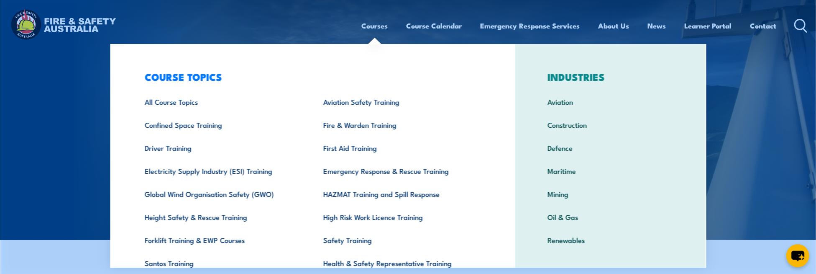 Image resolution: width=816 pixels, height=274 pixels. What do you see at coordinates (611, 216) in the screenshot?
I see `a: Oil & Gas` at bounding box center [611, 216].